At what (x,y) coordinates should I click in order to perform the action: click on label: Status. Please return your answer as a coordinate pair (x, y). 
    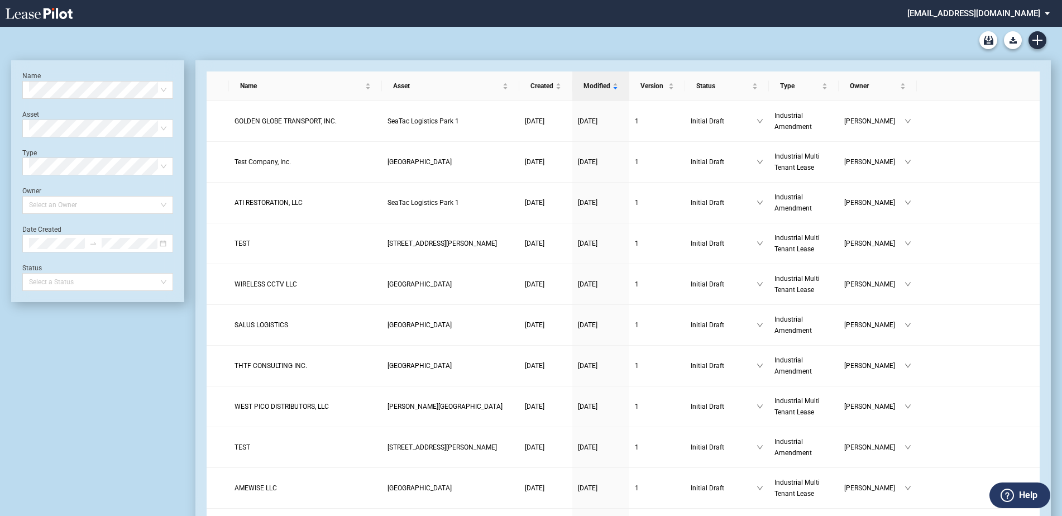
    Looking at the image, I should click on (32, 268).